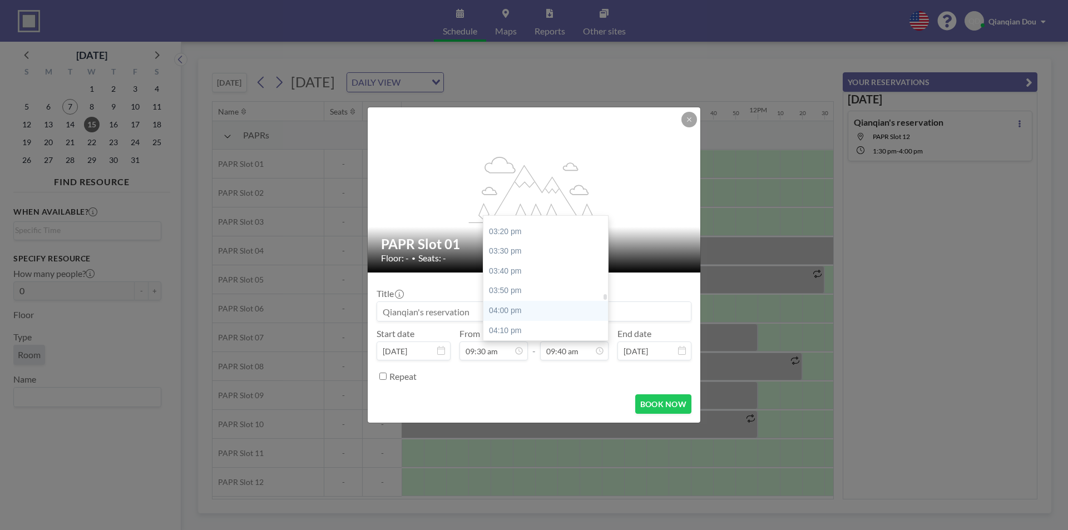 The width and height of the screenshot is (1068, 530). I want to click on button: BOOK NOW, so click(663, 404).